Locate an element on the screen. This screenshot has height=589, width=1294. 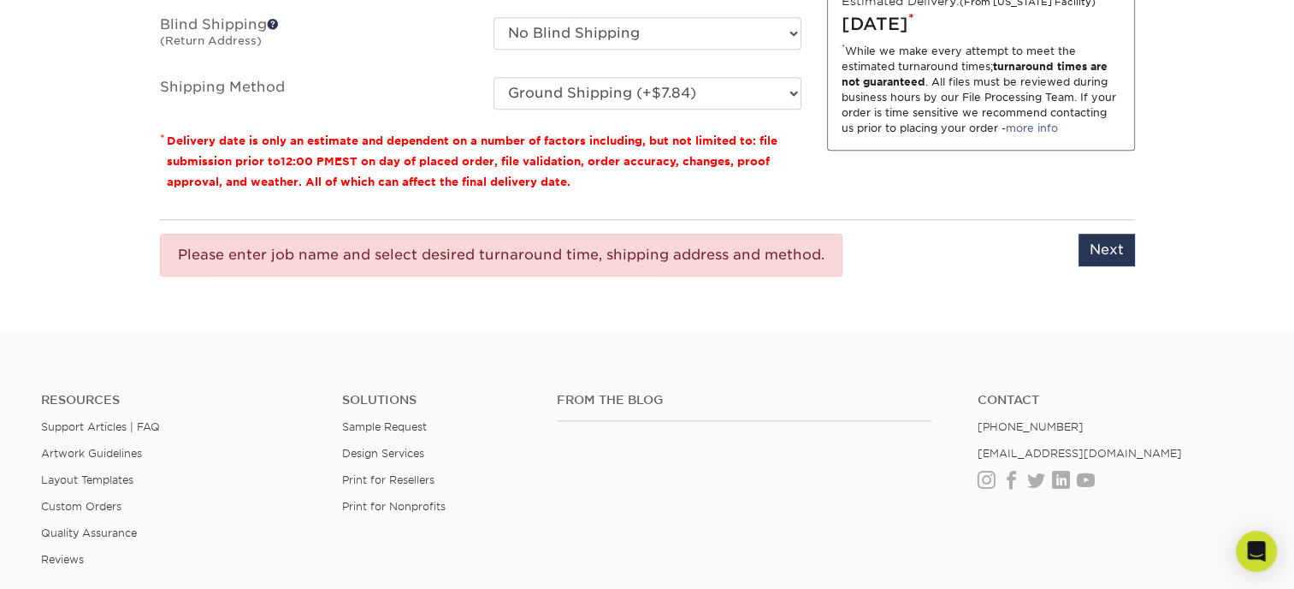
h4: From the Blog is located at coordinates (744, 400).